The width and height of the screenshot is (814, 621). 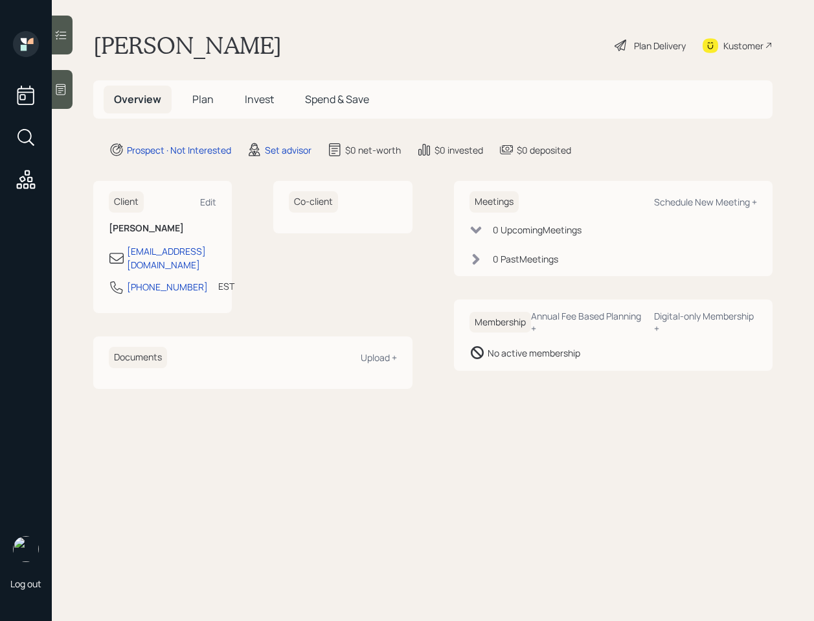 What do you see at coordinates (544, 150) in the screenshot?
I see `div: $0 deposited` at bounding box center [544, 150].